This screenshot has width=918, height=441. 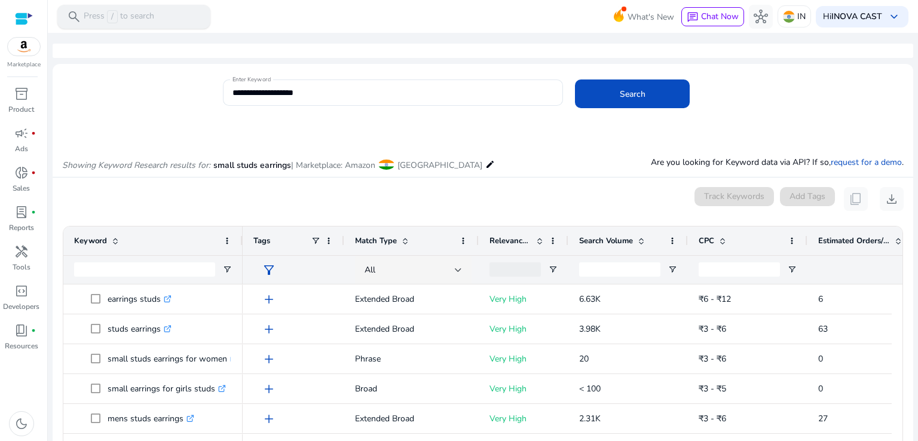 I want to click on span: Chat Now, so click(x=720, y=16).